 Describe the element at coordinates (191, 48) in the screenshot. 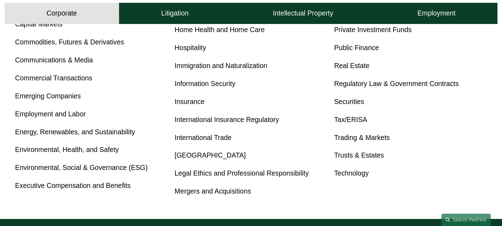

I see `a: Hospitality` at that location.